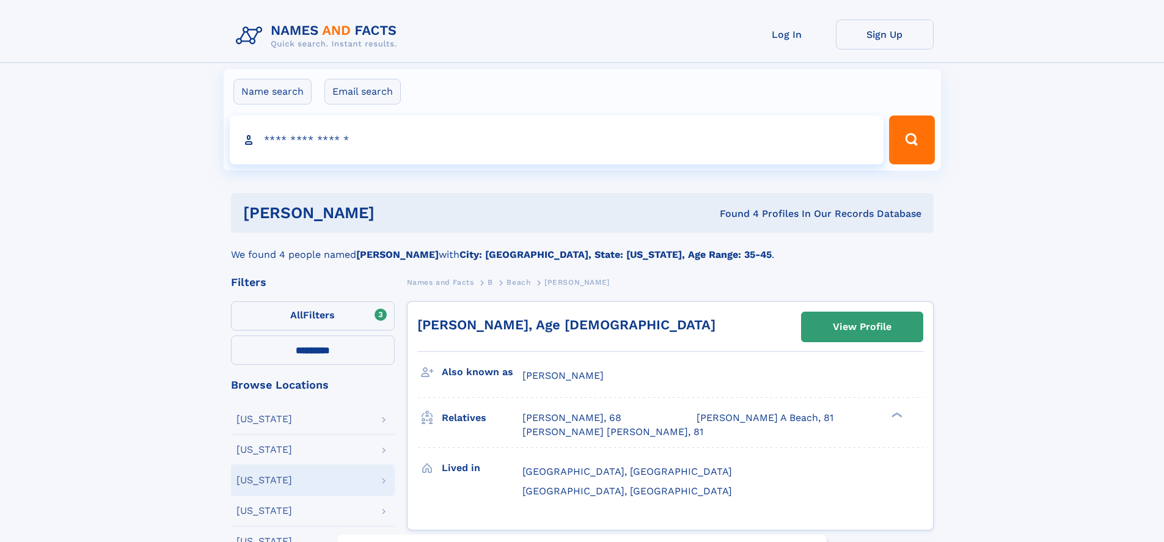 The height and width of the screenshot is (542, 1164). Describe the element at coordinates (441, 282) in the screenshot. I see `a: Names and Facts` at that location.